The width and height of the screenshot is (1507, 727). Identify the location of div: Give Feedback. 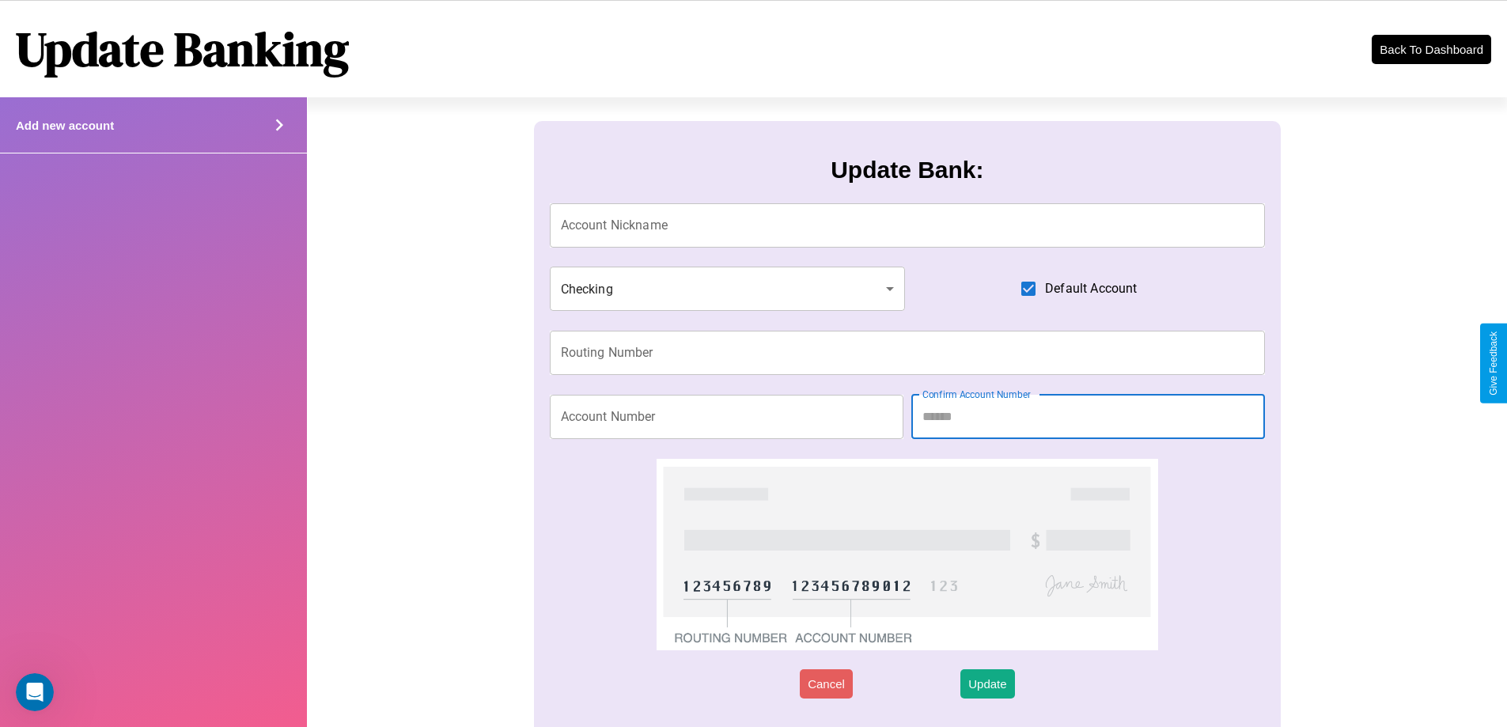
(1494, 363).